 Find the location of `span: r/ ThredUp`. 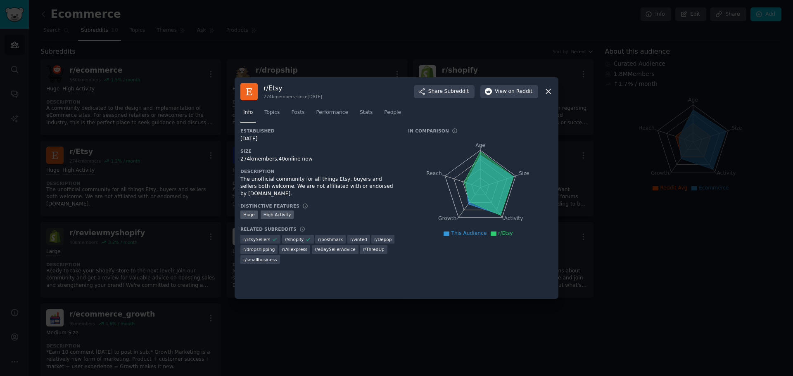

span: r/ ThredUp is located at coordinates (373, 249).